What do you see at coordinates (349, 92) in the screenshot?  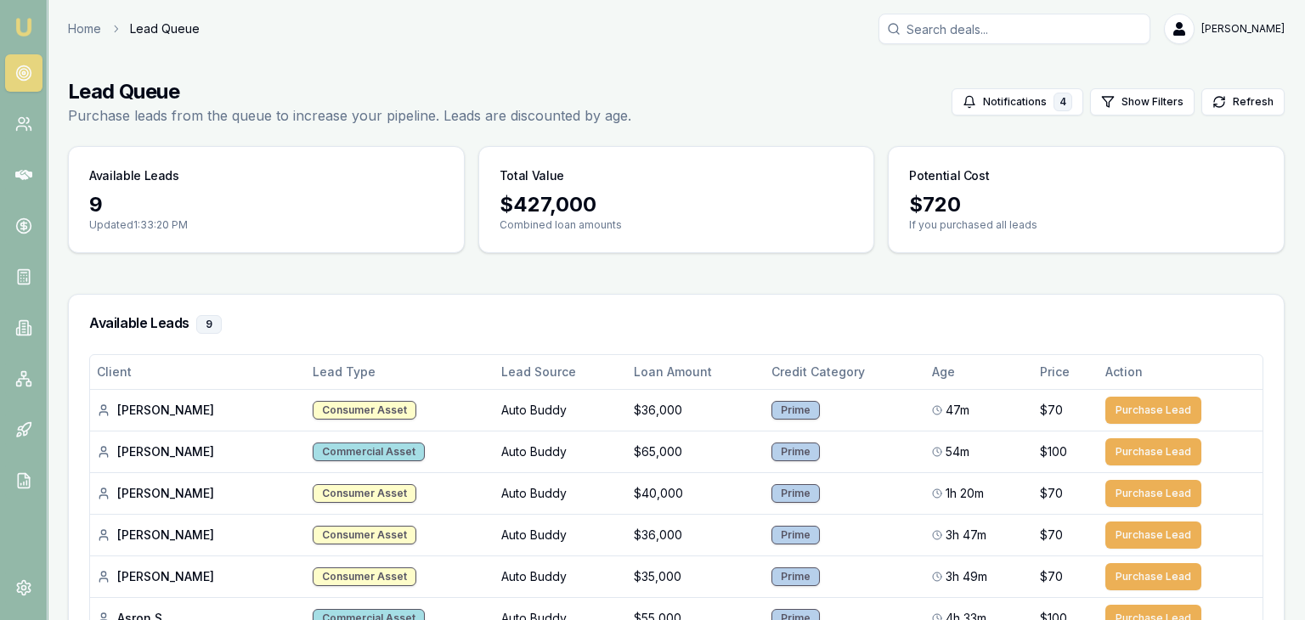 I see `h1: Lead Queue` at bounding box center [349, 92].